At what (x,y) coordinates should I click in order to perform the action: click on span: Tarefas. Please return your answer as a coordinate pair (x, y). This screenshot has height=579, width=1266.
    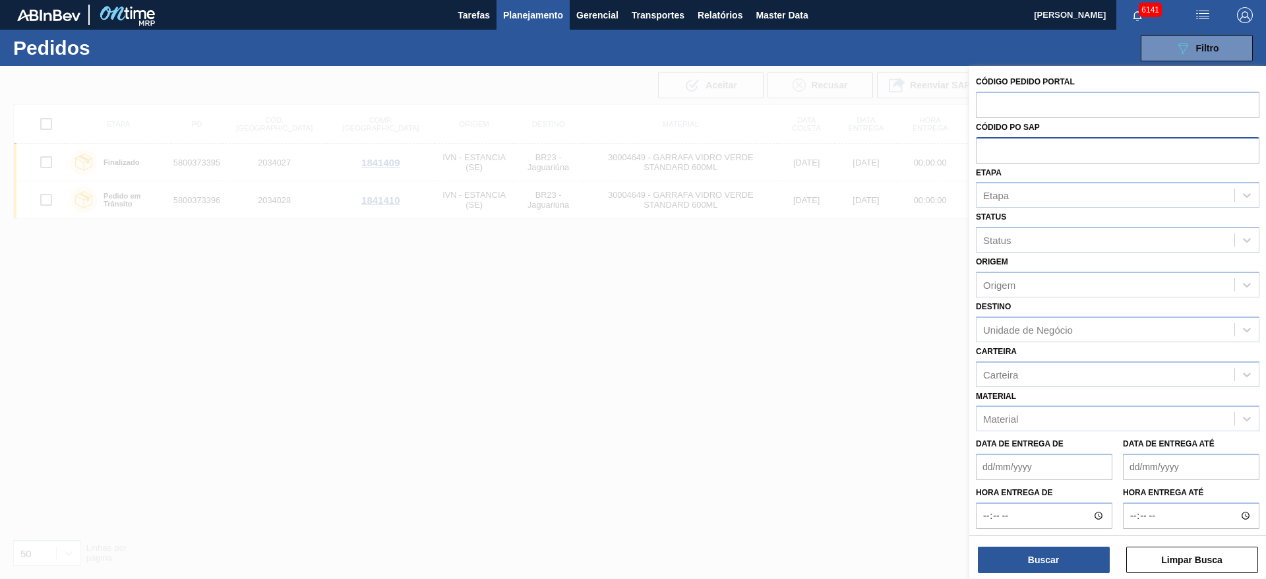
    Looking at the image, I should click on (473, 15).